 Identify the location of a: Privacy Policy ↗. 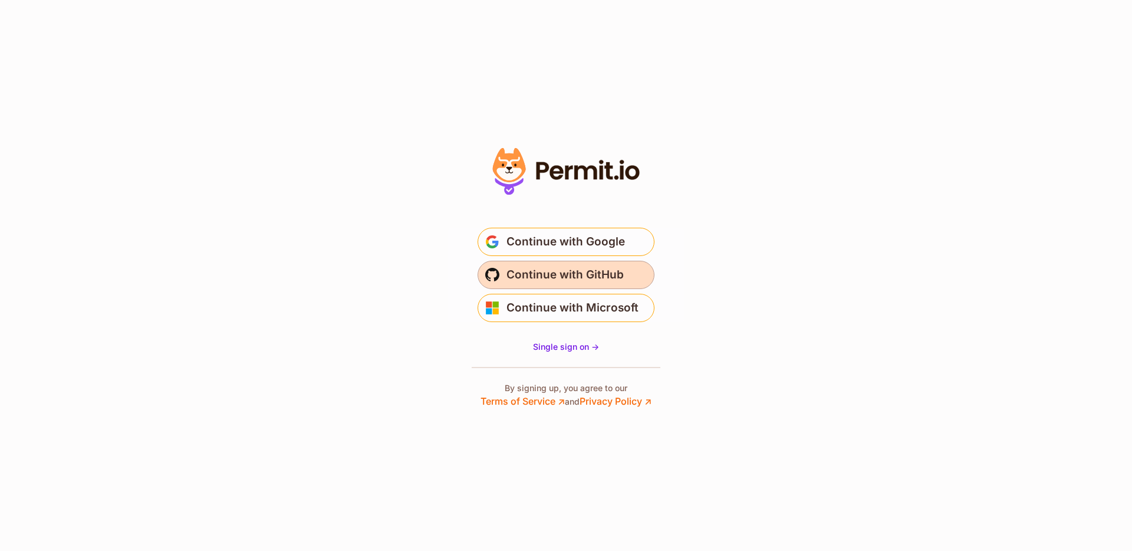
(616, 401).